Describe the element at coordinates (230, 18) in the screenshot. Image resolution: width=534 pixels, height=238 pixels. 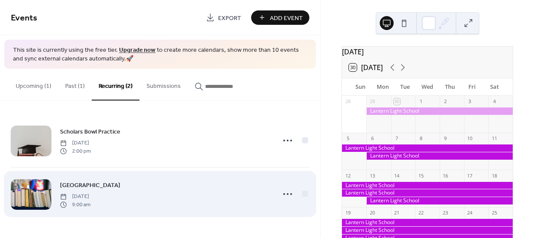
I see `span: Export` at that location.